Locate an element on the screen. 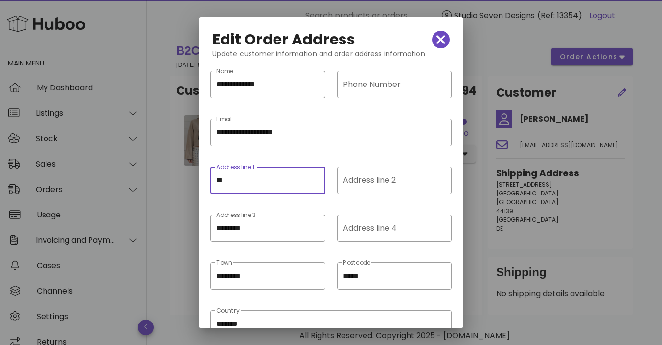 This screenshot has width=662, height=345. label: Town is located at coordinates (224, 263).